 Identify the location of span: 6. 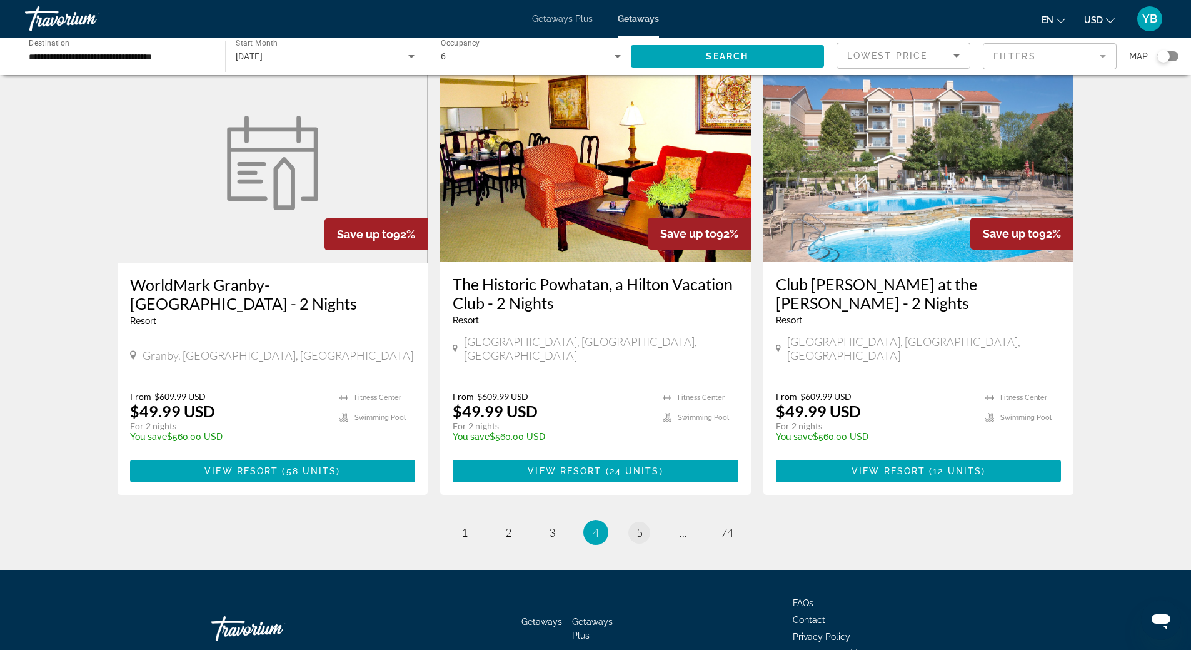
(443, 56).